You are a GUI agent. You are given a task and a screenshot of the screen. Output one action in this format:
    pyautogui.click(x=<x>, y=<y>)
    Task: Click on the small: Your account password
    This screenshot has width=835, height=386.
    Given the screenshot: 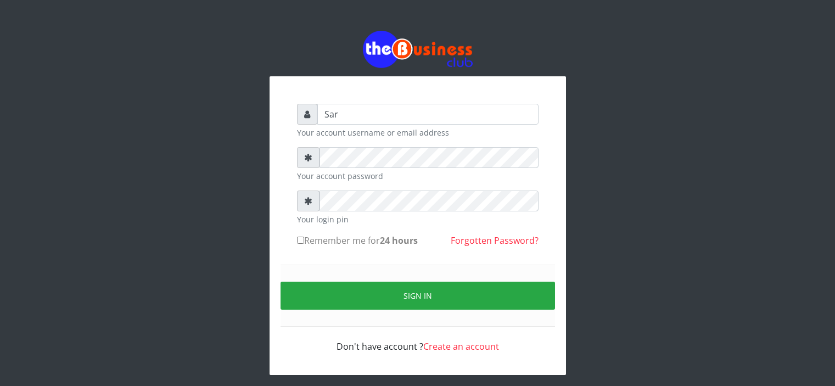 What is the action you would take?
    pyautogui.click(x=418, y=176)
    